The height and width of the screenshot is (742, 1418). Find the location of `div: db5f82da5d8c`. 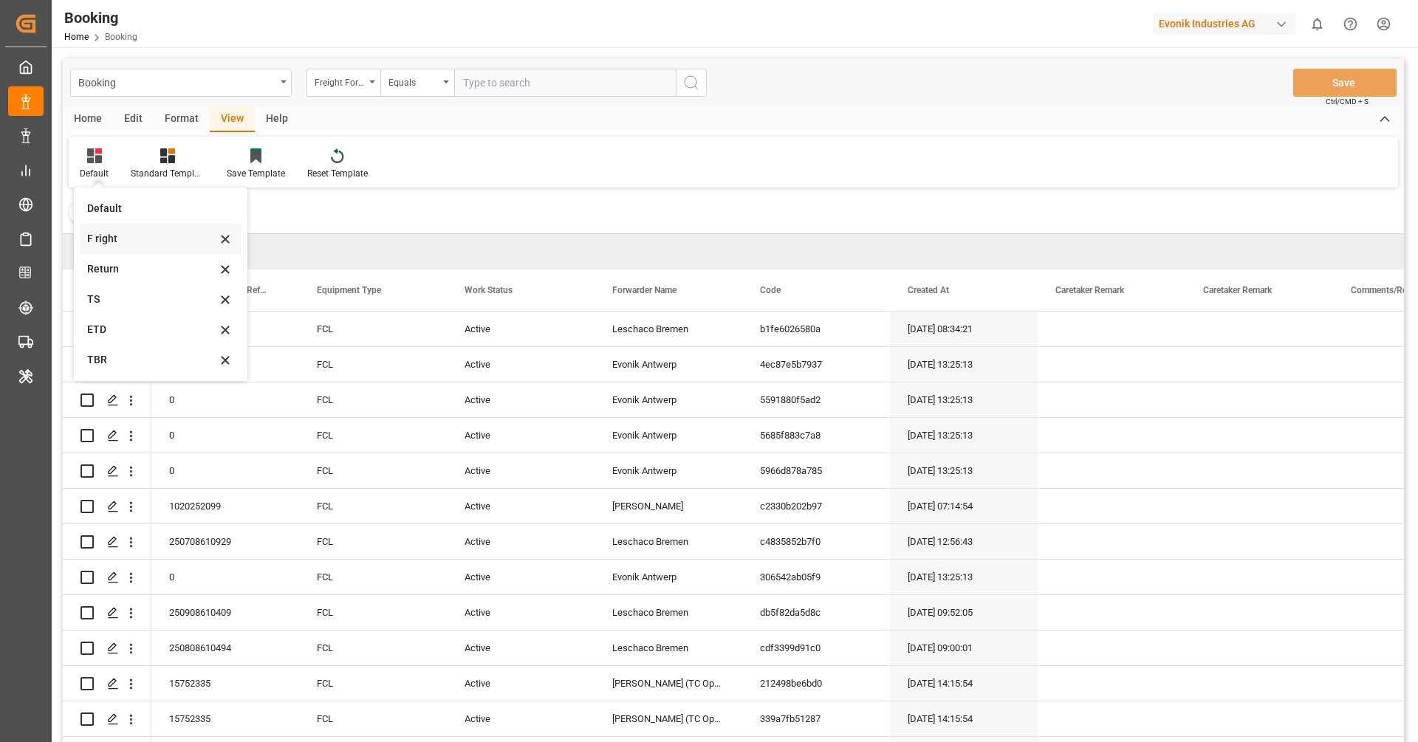

div: db5f82da5d8c is located at coordinates (816, 612).